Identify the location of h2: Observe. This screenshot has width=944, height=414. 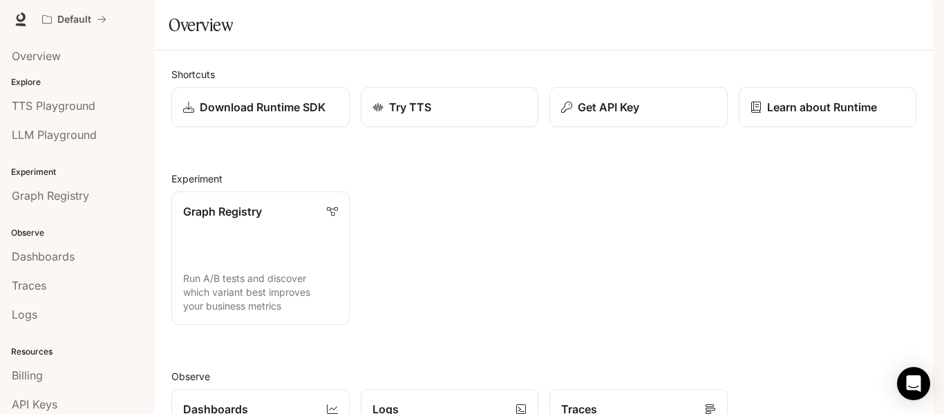
(544, 376).